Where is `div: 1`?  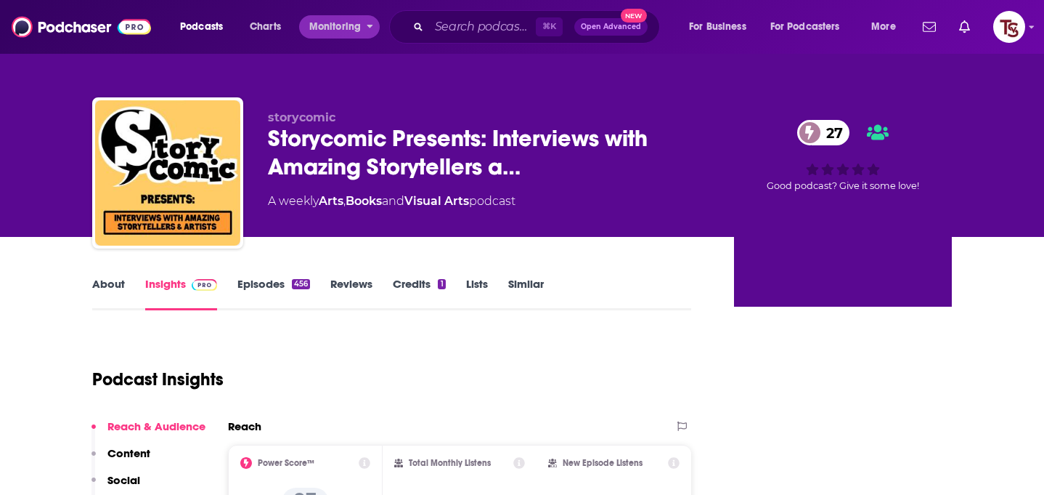
div: 1 is located at coordinates (442, 284).